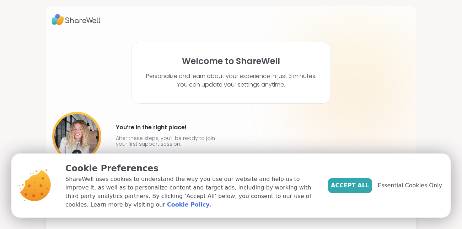  I want to click on p: After these steps, you’ll be ready to join your first support session., so click(167, 141).